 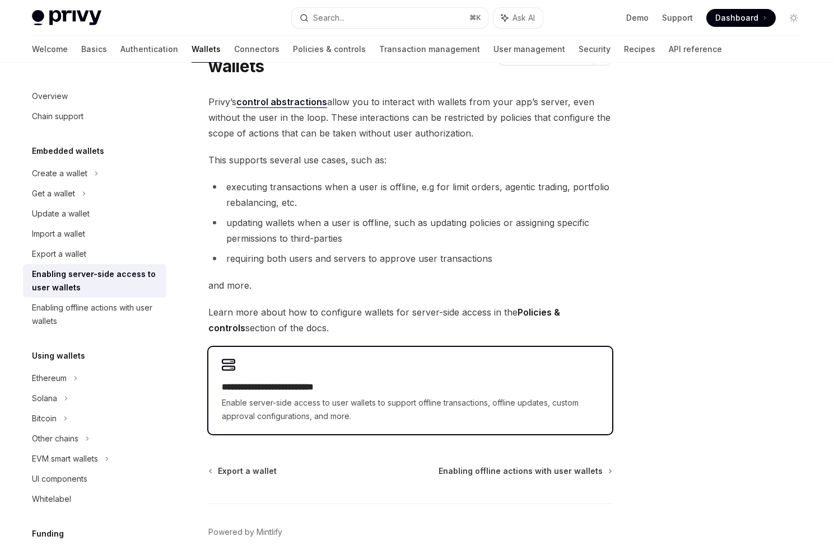 I want to click on span: Dashboard, so click(x=736, y=18).